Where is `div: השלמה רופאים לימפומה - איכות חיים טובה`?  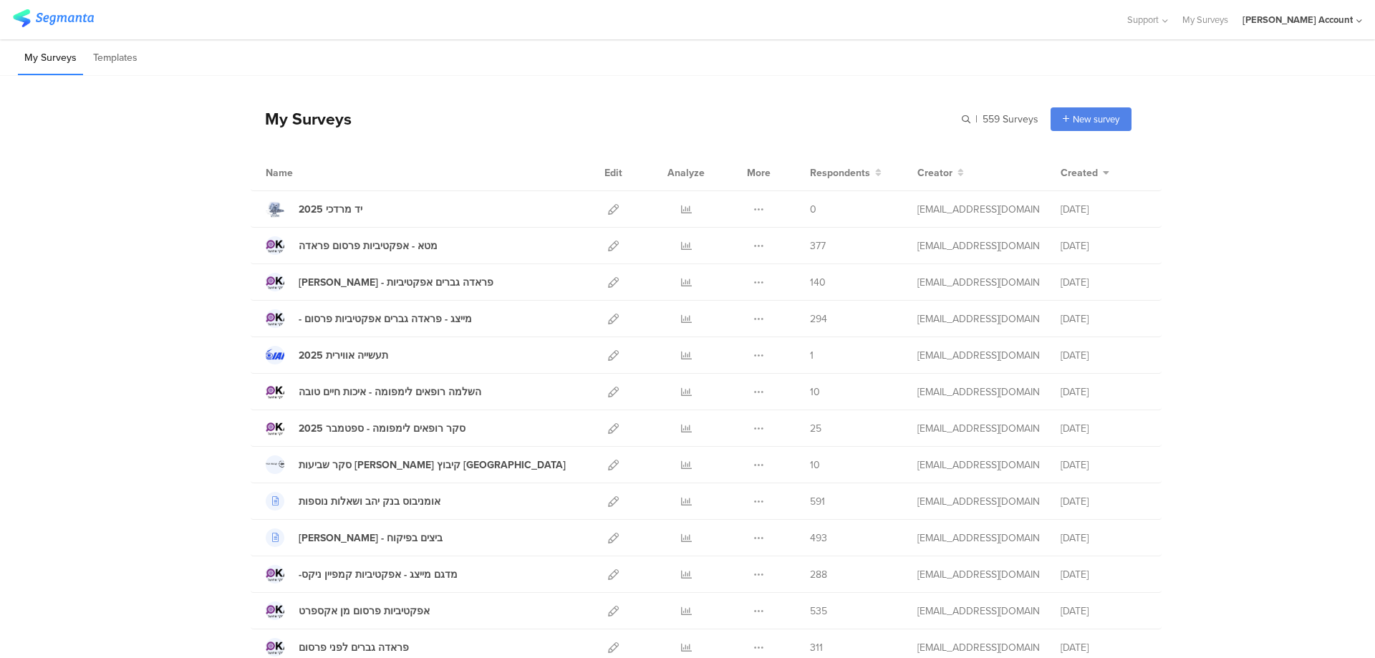
div: השלמה רופאים לימפומה - איכות חיים טובה is located at coordinates (389, 392).